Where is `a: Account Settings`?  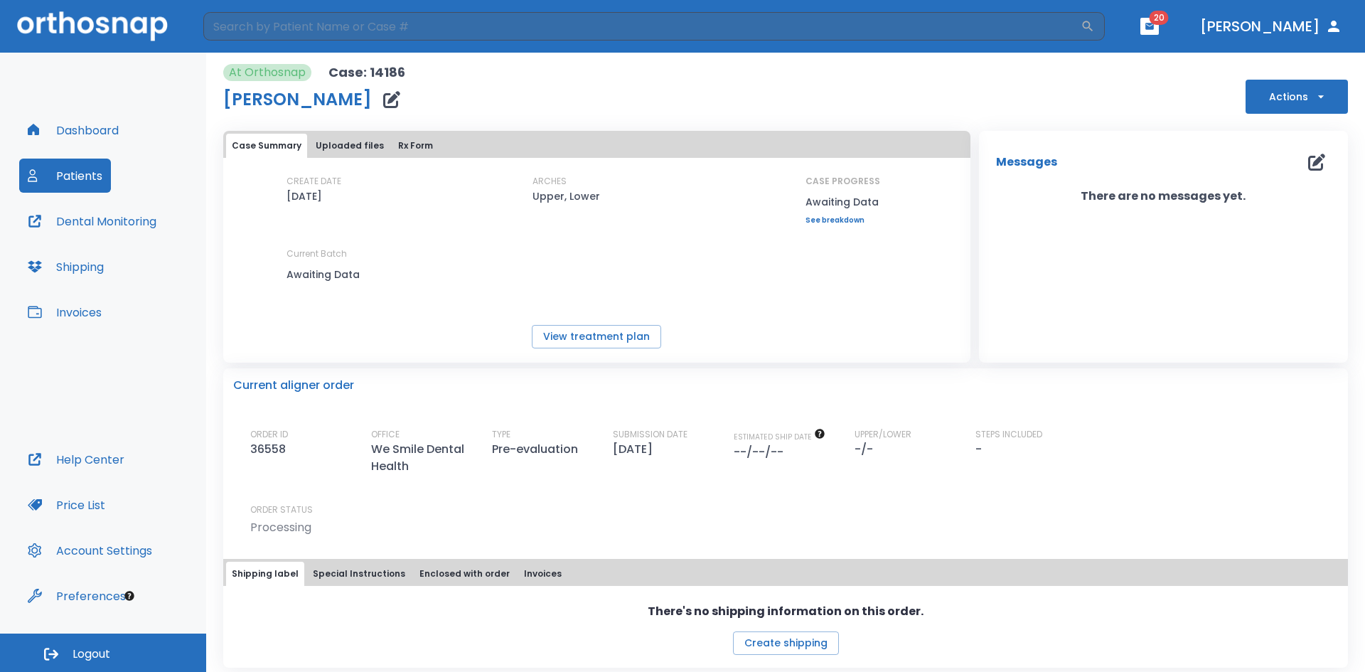
a: Account Settings is located at coordinates (90, 550).